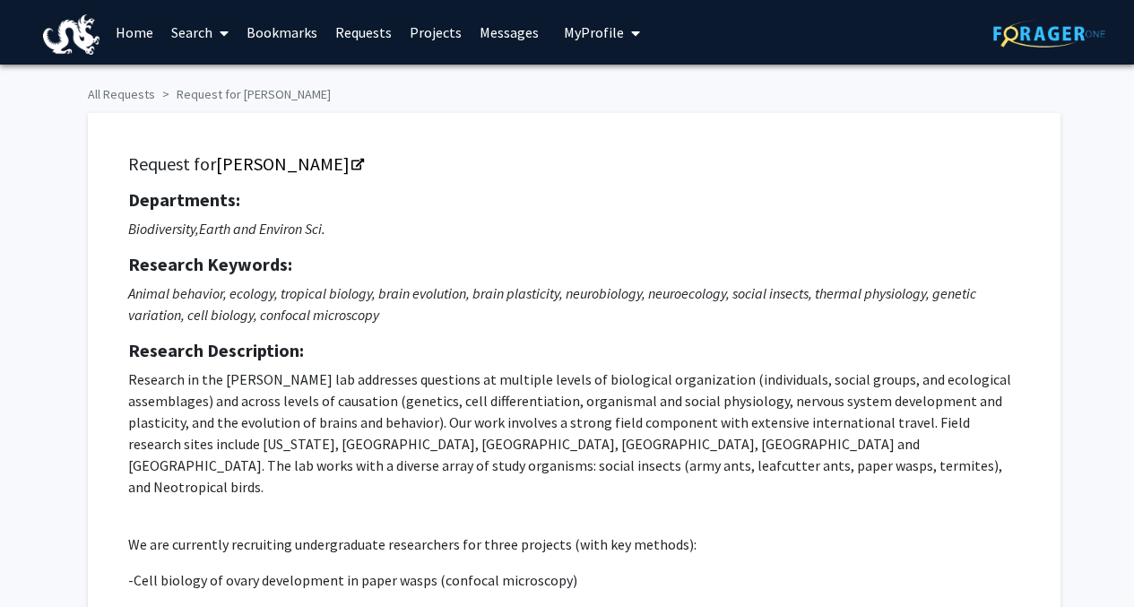 The image size is (1134, 607). I want to click on a: Messages, so click(509, 32).